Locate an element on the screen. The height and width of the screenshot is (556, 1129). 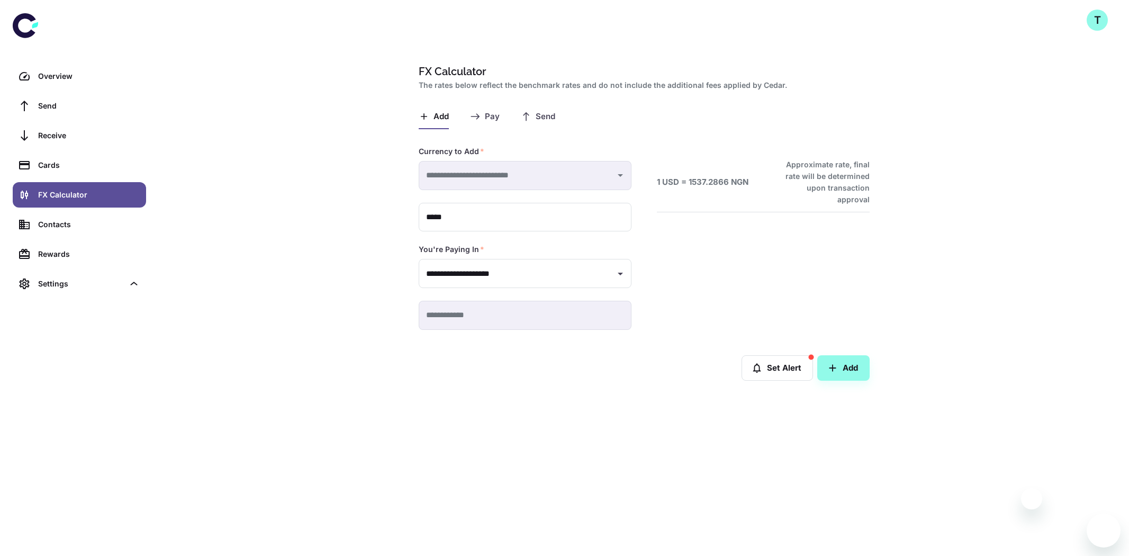
h1: FX Calculator is located at coordinates (642, 71).